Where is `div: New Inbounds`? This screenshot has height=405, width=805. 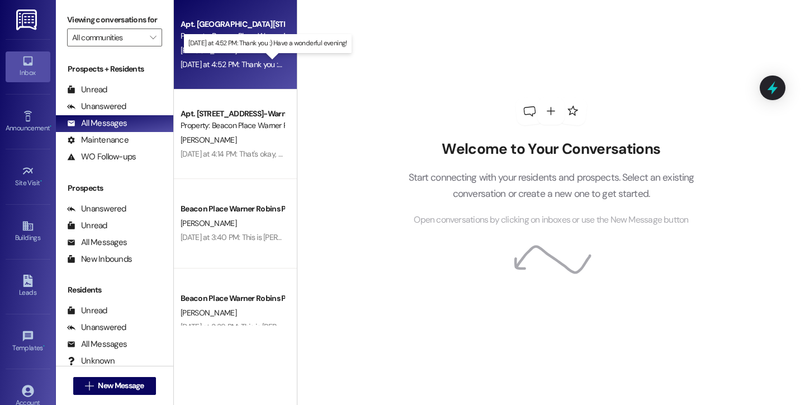 div: New Inbounds is located at coordinates (99, 259).